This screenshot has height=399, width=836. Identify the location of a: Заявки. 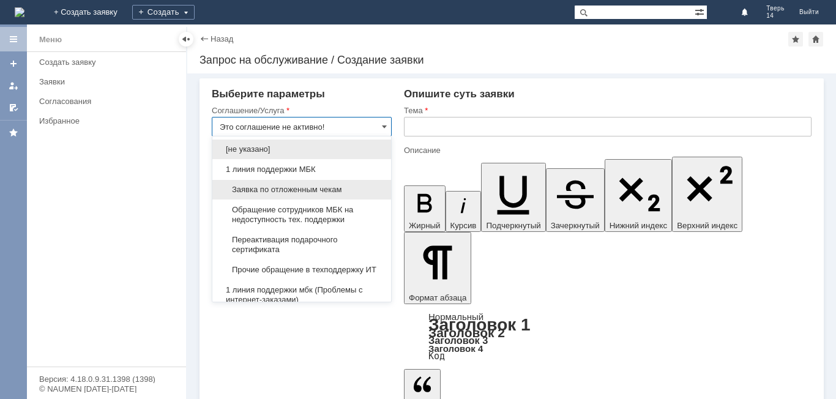
(109, 81).